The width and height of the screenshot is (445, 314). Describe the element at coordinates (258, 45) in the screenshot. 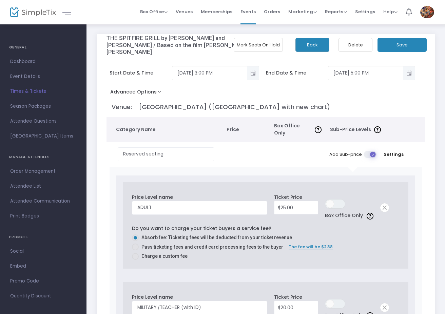

I see `button: Mark Seats On Hold` at that location.